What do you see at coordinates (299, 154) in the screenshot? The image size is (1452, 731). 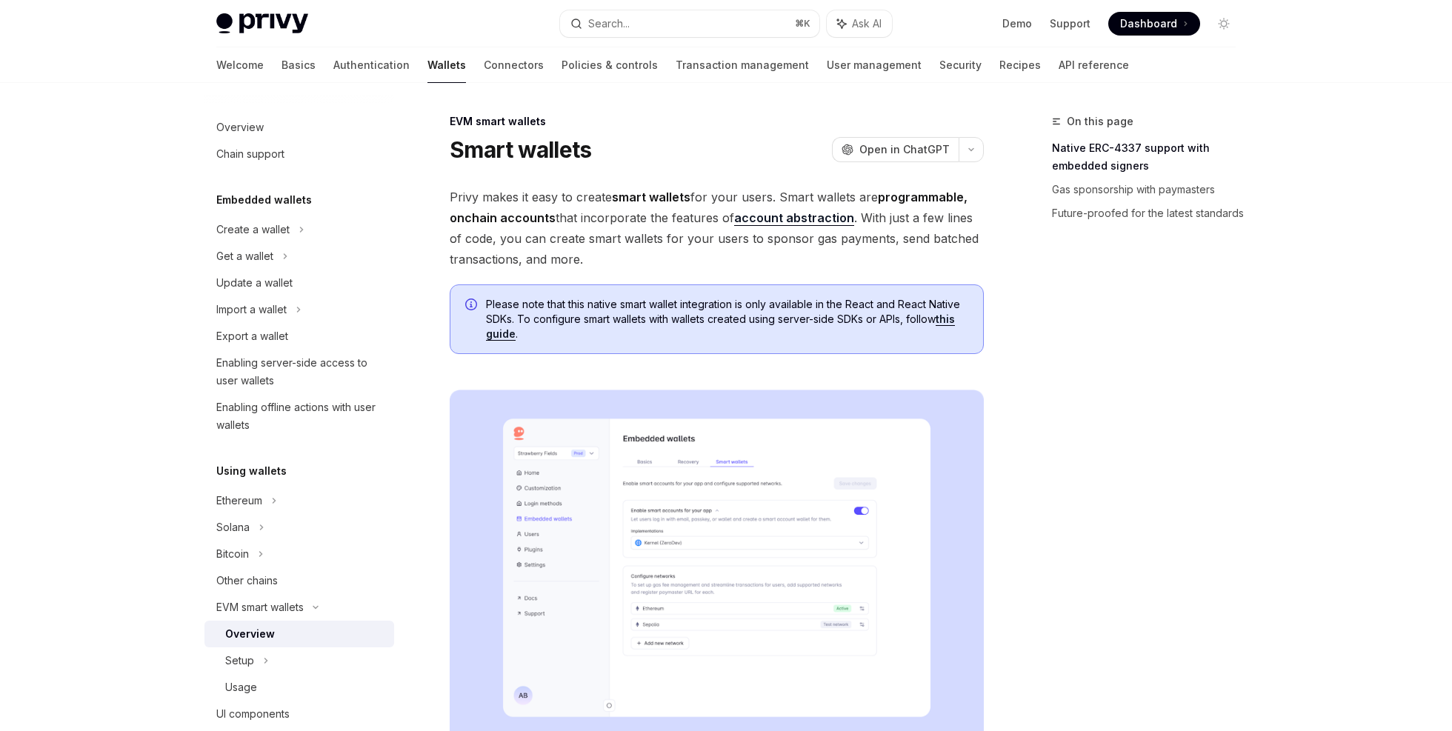 I see `a: Chain support` at bounding box center [299, 154].